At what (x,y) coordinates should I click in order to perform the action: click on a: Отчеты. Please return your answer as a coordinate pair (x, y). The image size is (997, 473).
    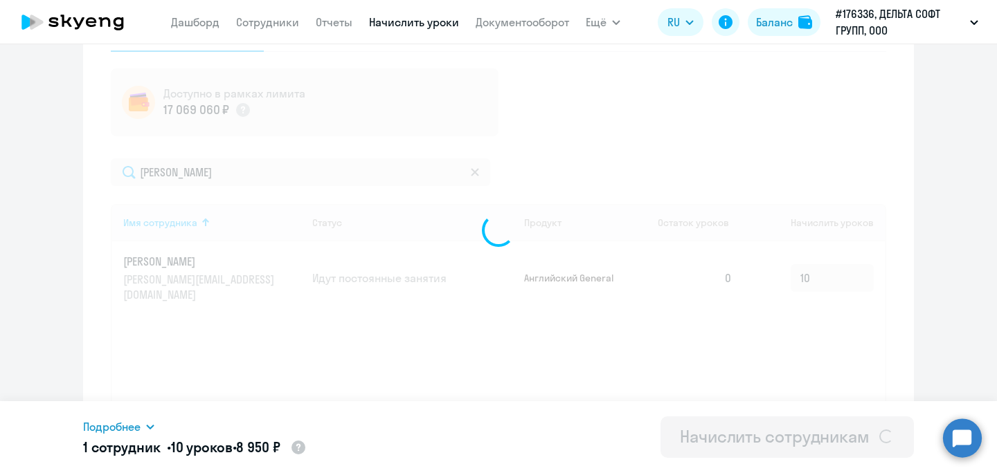
    Looking at the image, I should click on (334, 22).